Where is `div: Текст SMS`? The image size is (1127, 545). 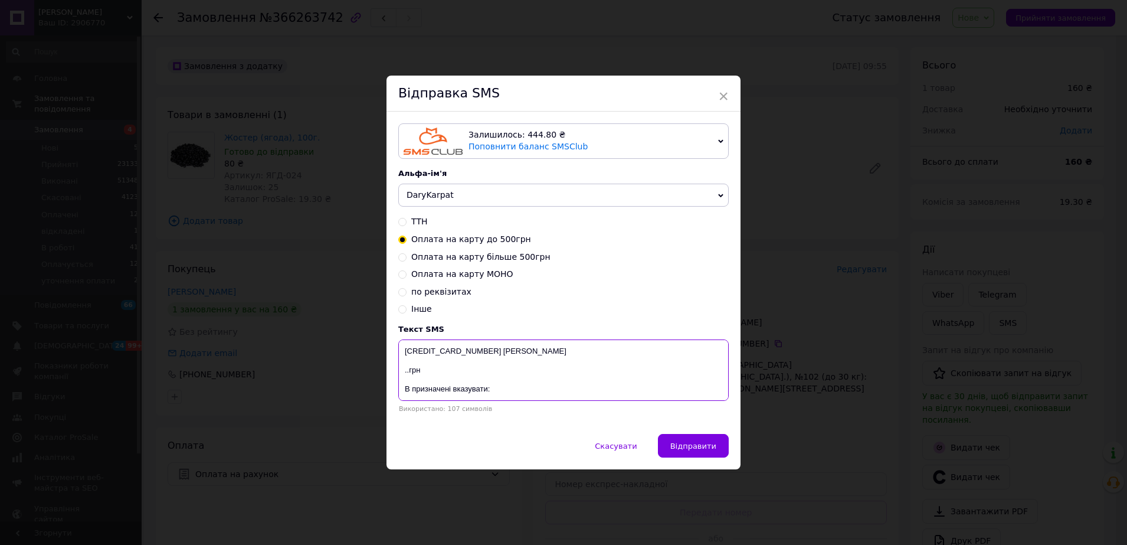
div: Текст SMS is located at coordinates (563, 329).